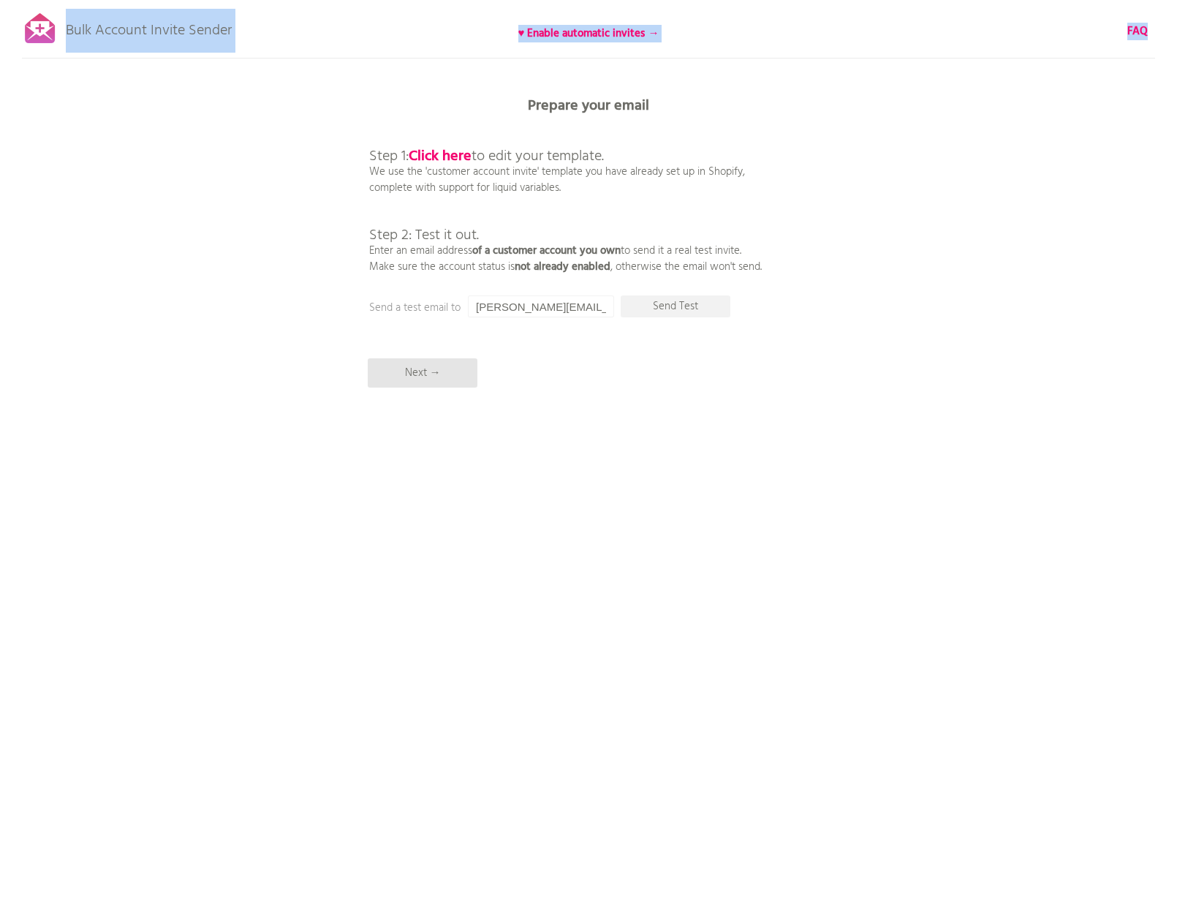  Describe the element at coordinates (424, 235) in the screenshot. I see `span: Step 2: Test it out.` at that location.